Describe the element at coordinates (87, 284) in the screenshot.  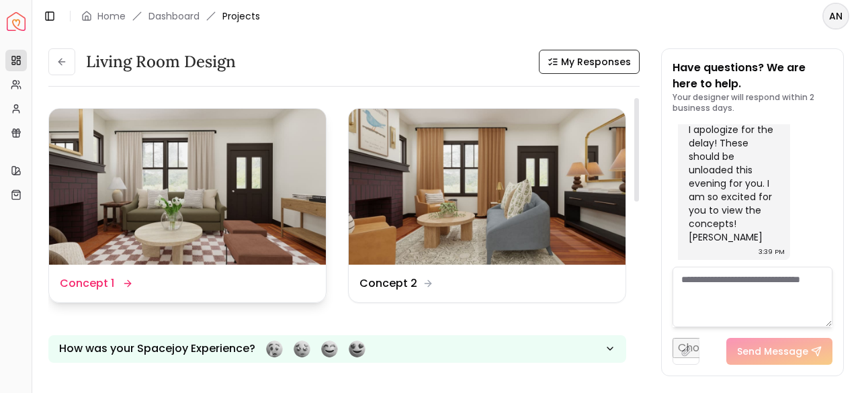
I see `dd: Concept 1` at that location.